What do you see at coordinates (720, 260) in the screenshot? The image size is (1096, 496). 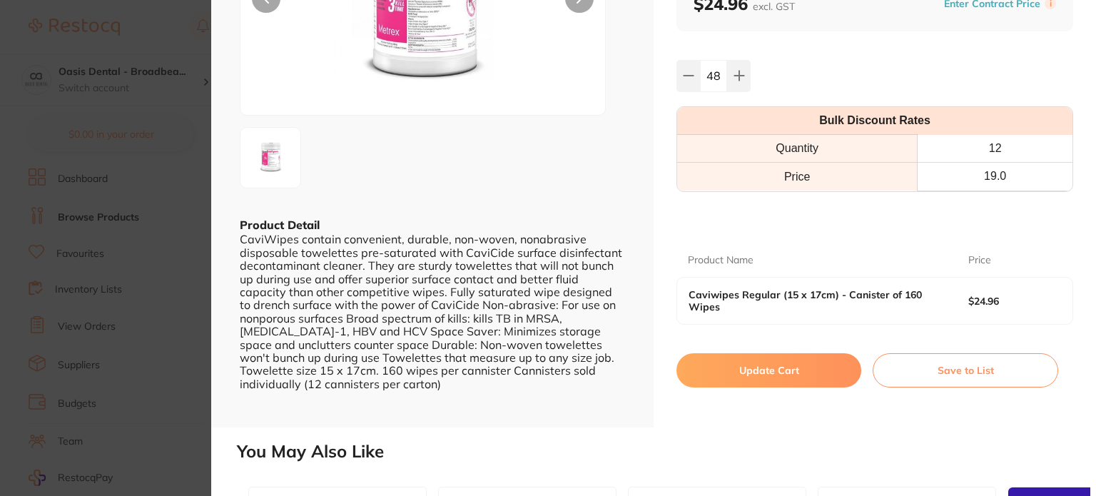 I see `p: Product Name` at bounding box center [720, 260].